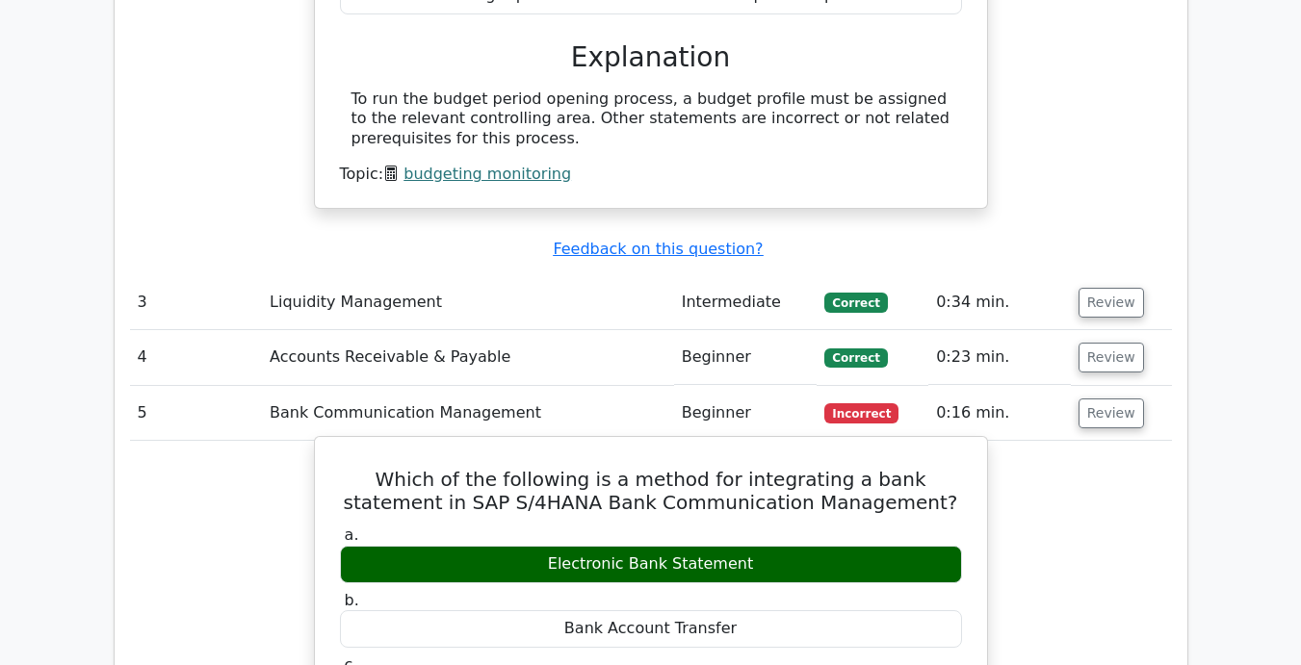 The height and width of the screenshot is (665, 1301). What do you see at coordinates (658, 248) in the screenshot?
I see `u: Feedback on this question?` at bounding box center [658, 248].